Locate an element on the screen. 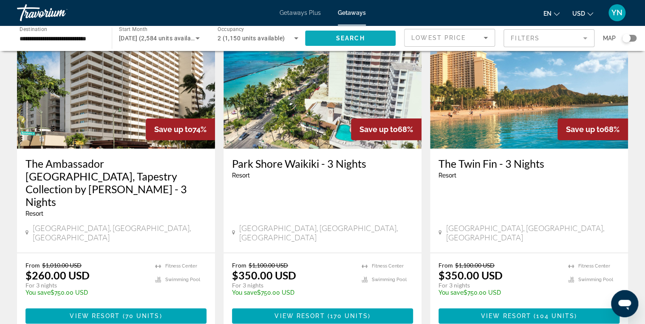 Image resolution: width=645 pixels, height=324 pixels. button: Filter is located at coordinates (549, 38).